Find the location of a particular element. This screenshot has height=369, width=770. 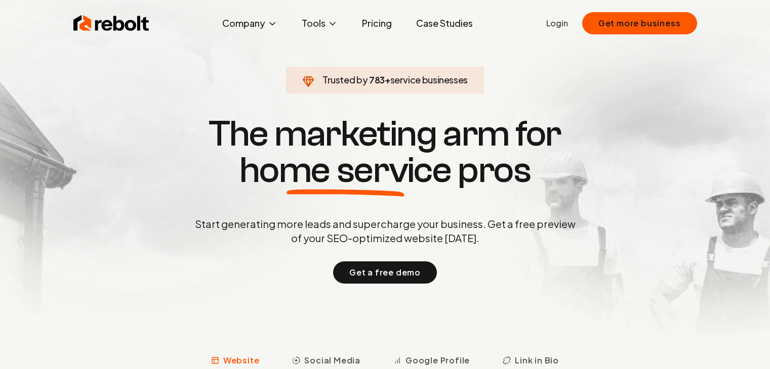

span: Website is located at coordinates (241, 361).